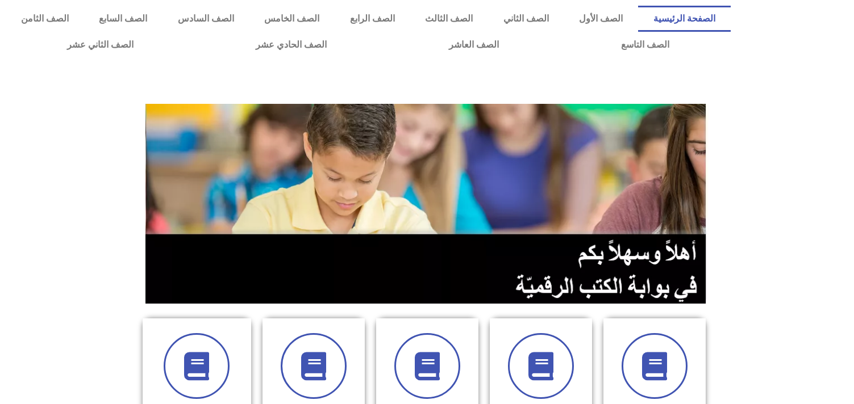  I want to click on a: الصف الثاني, so click(526, 19).